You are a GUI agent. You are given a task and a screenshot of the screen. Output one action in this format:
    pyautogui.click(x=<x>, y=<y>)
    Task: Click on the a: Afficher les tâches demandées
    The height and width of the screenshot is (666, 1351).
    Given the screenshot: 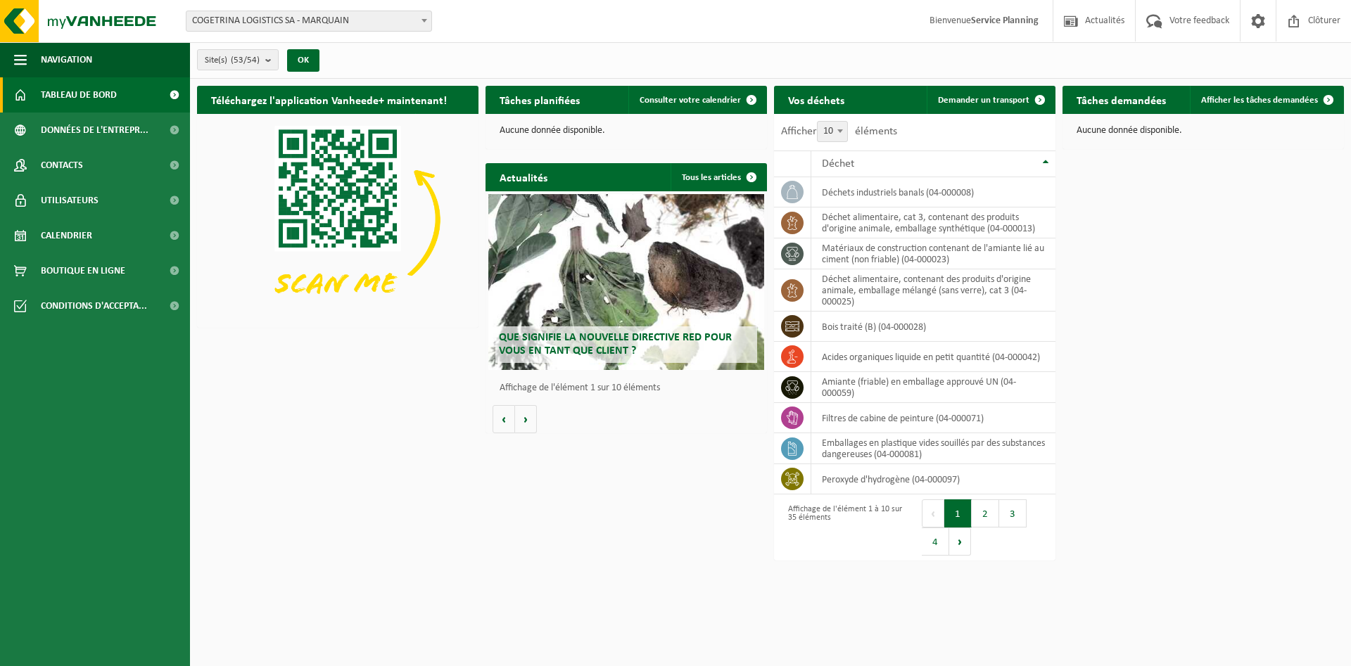 What is the action you would take?
    pyautogui.click(x=1266, y=100)
    